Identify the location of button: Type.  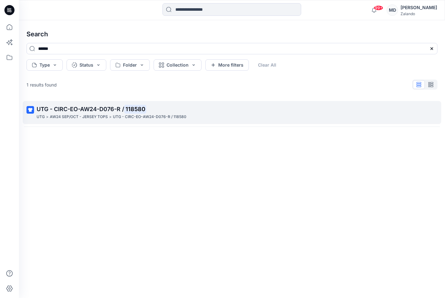
(44, 65).